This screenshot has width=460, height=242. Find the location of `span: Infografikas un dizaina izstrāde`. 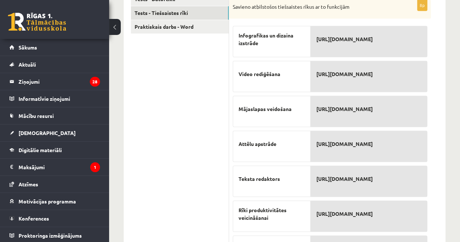

span: Infografikas un dizaina izstrāde is located at coordinates (272, 39).